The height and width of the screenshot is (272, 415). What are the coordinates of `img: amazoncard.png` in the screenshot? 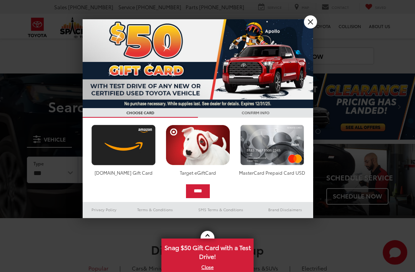 It's located at (123, 145).